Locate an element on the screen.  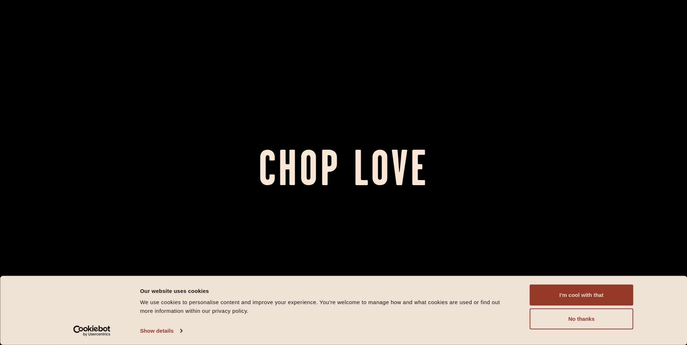
button: No thanks is located at coordinates (582, 319).